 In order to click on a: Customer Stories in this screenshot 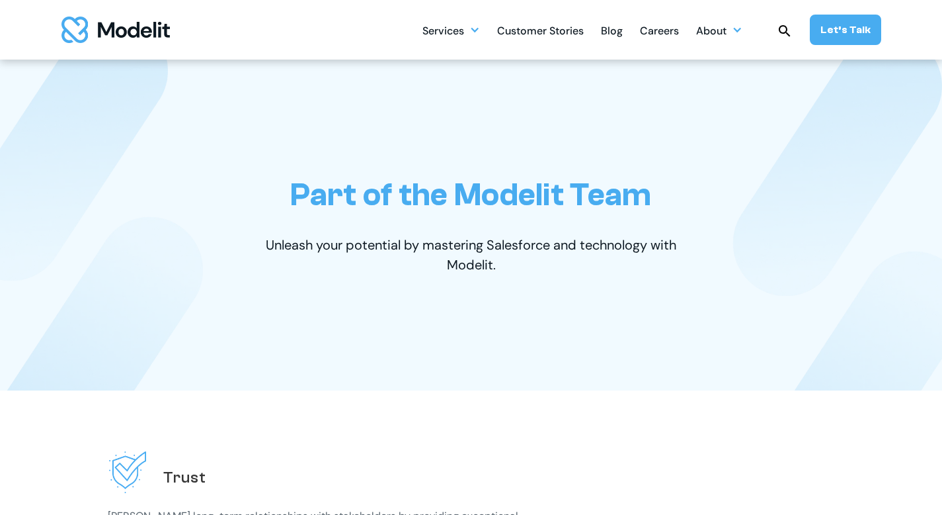, I will do `click(540, 30)`.